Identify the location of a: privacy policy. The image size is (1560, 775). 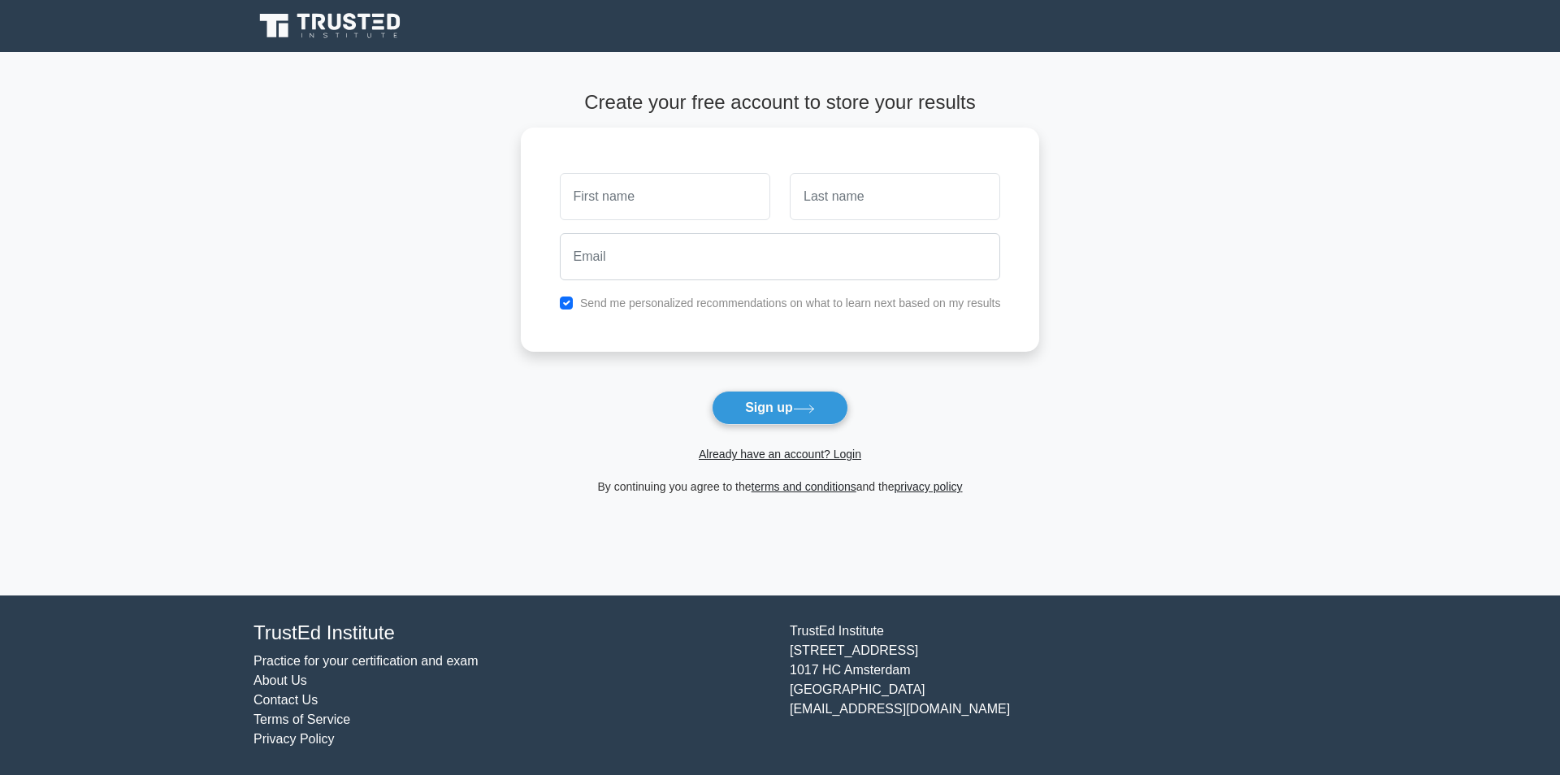
(929, 487).